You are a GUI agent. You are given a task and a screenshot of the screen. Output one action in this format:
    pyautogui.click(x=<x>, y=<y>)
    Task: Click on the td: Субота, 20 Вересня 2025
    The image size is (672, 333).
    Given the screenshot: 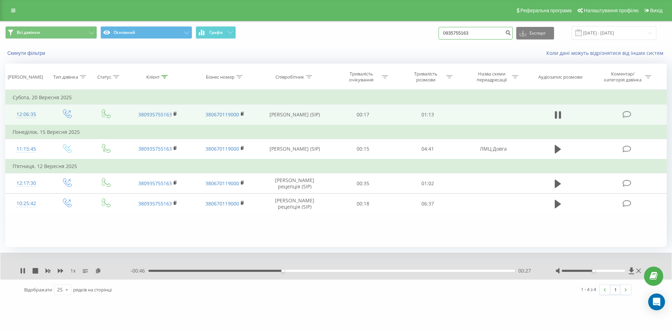 What is the action you would take?
    pyautogui.click(x=336, y=98)
    